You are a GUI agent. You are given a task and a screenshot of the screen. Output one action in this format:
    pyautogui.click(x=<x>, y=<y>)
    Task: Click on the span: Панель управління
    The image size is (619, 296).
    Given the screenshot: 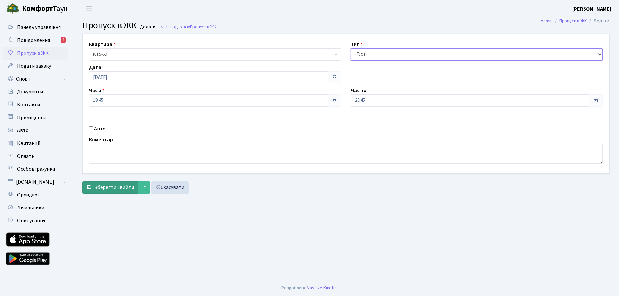 What is the action you would take?
    pyautogui.click(x=39, y=27)
    